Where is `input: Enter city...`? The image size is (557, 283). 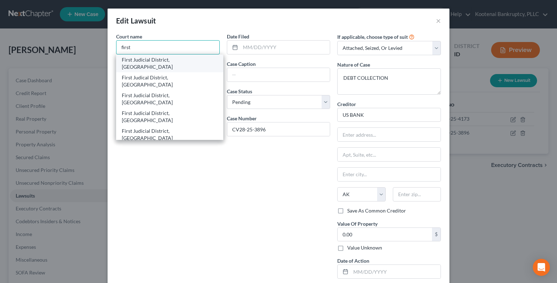
input: Enter city... is located at coordinates (389, 174).